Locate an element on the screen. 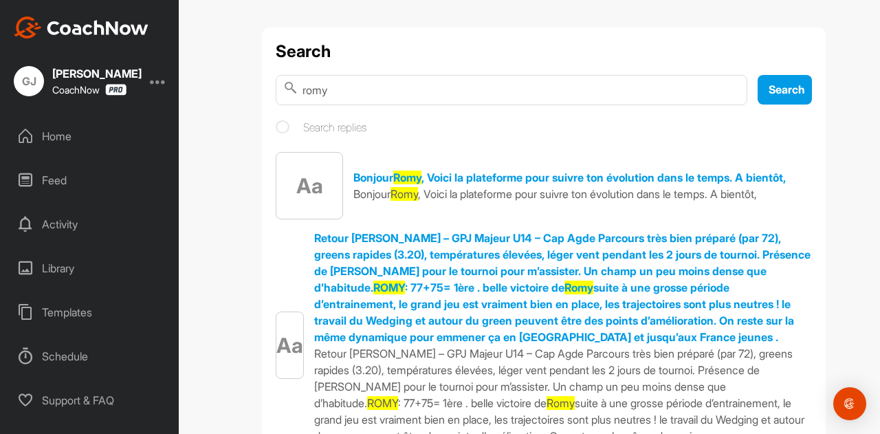 The height and width of the screenshot is (434, 880). div: Feed is located at coordinates (90, 180).